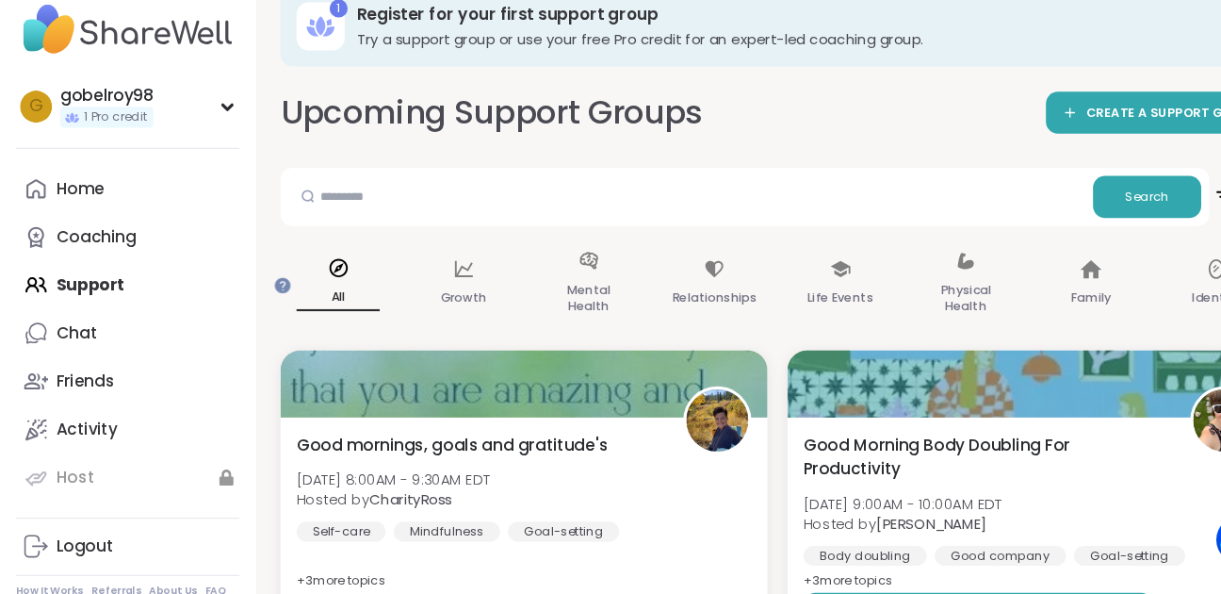 This screenshot has height=594, width=1221. I want to click on p: Family, so click(1026, 316).